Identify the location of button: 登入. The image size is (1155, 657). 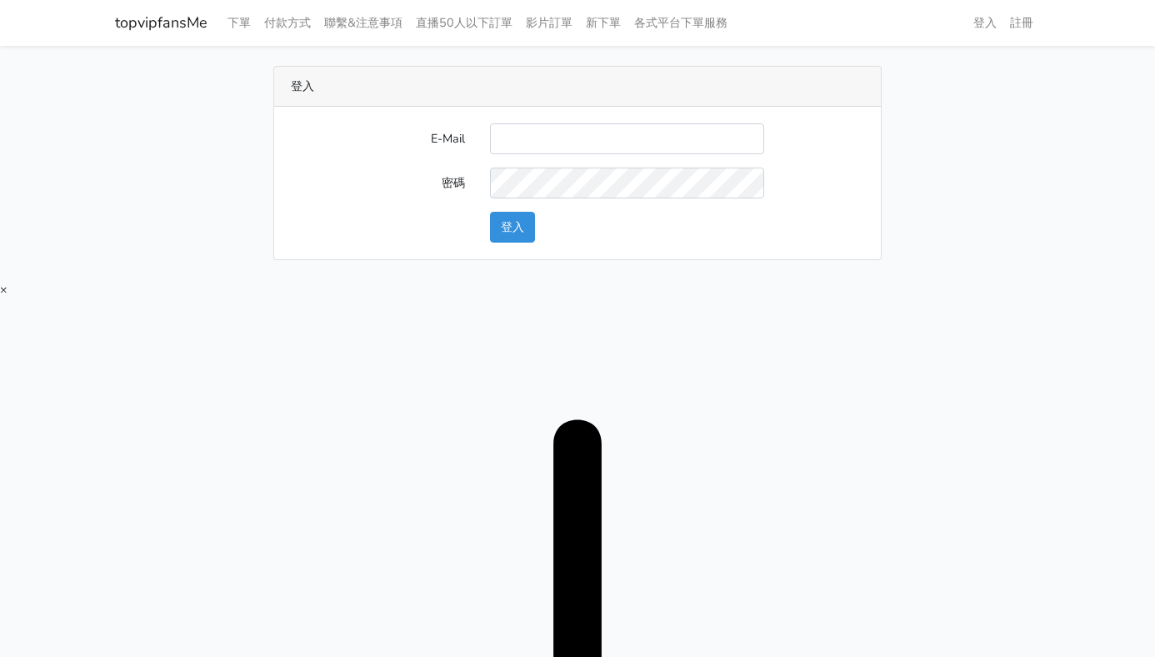
(512, 227).